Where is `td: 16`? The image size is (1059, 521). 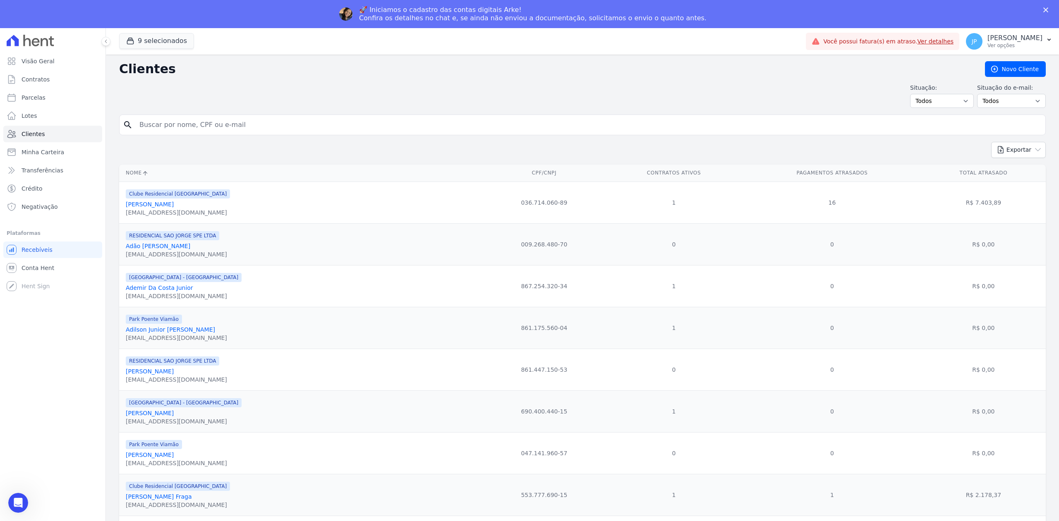 td: 16 is located at coordinates (832, 202).